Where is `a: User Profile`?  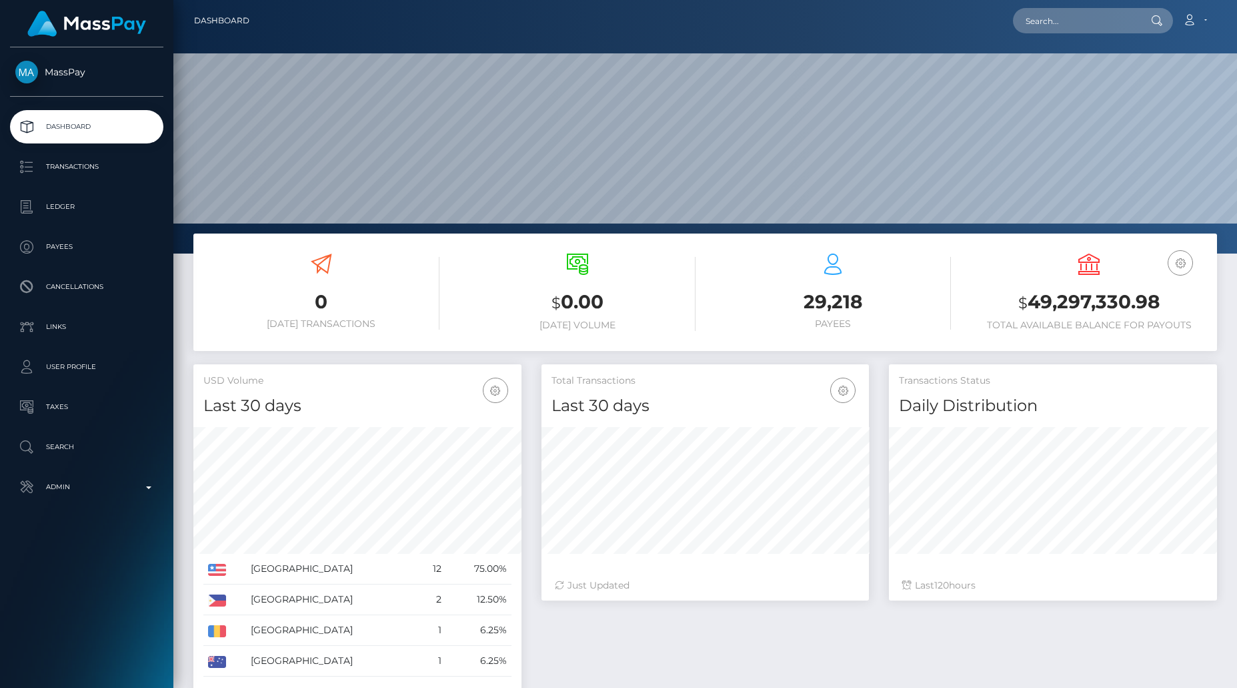 a: User Profile is located at coordinates (87, 367).